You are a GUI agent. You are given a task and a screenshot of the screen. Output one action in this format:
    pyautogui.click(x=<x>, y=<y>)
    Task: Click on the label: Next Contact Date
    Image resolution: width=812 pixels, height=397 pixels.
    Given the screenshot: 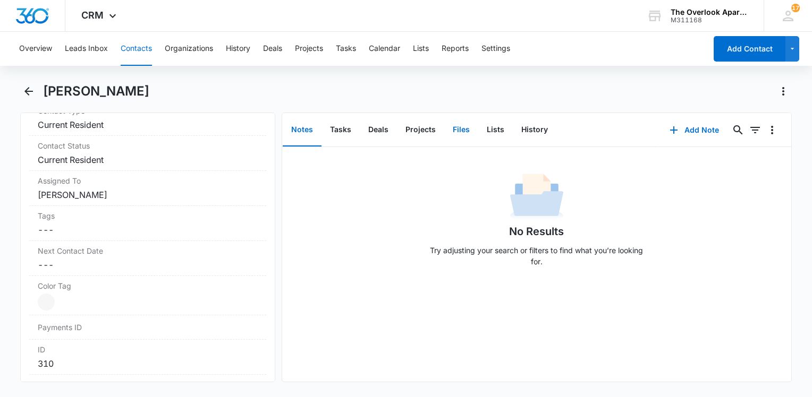 What is the action you would take?
    pyautogui.click(x=148, y=251)
    